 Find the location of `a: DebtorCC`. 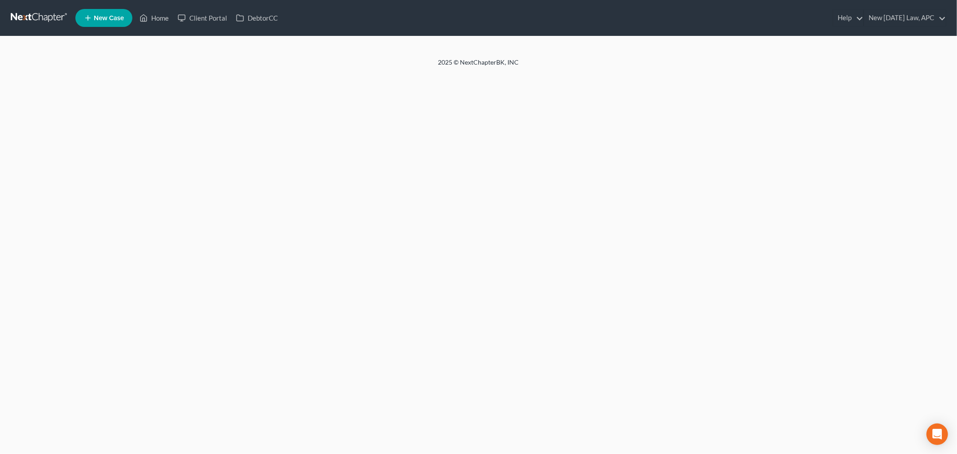

a: DebtorCC is located at coordinates (257, 18).